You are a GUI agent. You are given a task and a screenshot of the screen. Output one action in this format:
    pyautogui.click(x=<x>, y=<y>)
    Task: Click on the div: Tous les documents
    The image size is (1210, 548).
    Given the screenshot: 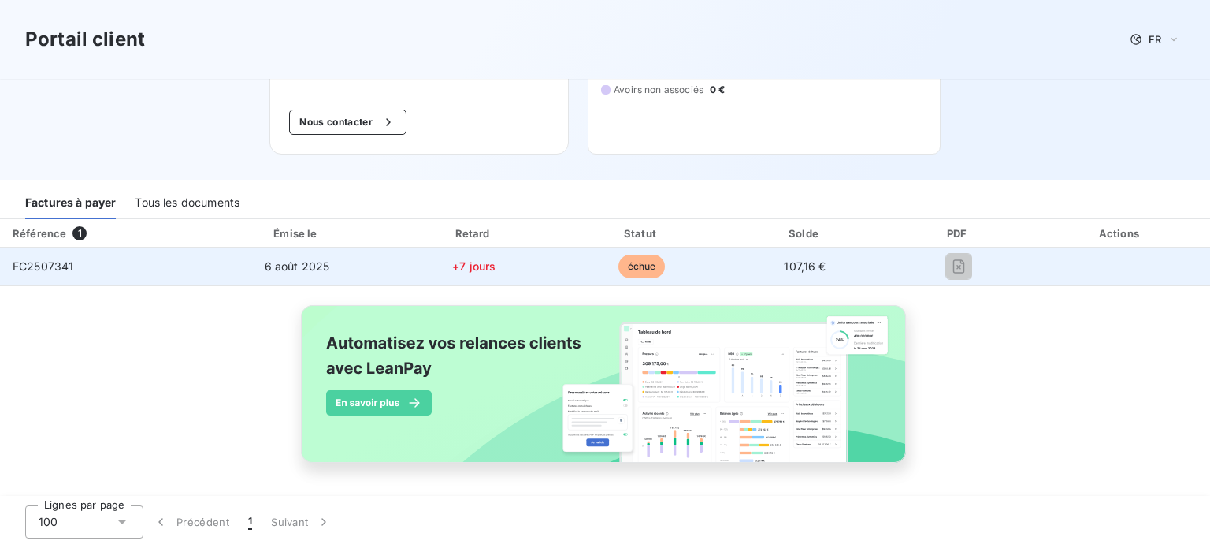 What is the action you would take?
    pyautogui.click(x=187, y=202)
    